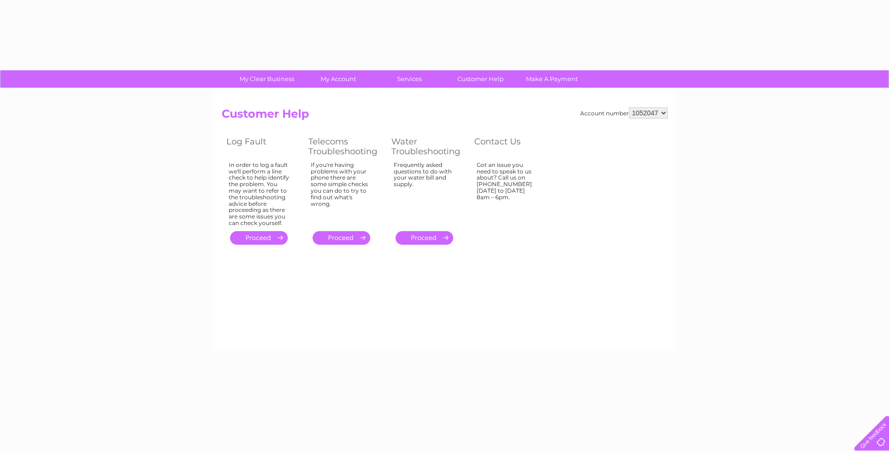 Image resolution: width=889 pixels, height=451 pixels. I want to click on th: Telecoms Troubleshooting, so click(345, 146).